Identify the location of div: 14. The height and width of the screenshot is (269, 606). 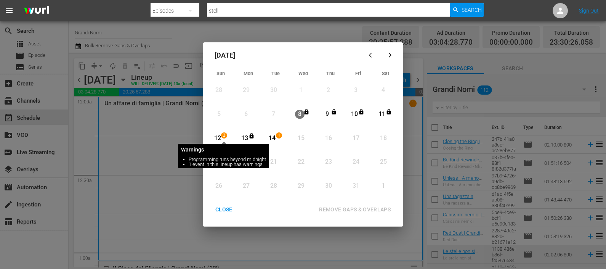
(272, 138).